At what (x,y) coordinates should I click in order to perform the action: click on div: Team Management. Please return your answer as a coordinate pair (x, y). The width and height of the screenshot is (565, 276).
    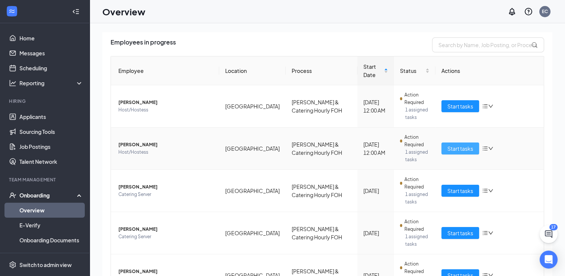
    Looking at the image, I should click on (45, 179).